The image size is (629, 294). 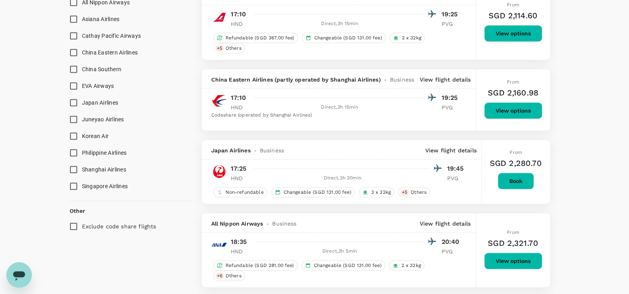 What do you see at coordinates (513, 16) in the screenshot?
I see `h6: SGD 2,114.60` at bounding box center [513, 16].